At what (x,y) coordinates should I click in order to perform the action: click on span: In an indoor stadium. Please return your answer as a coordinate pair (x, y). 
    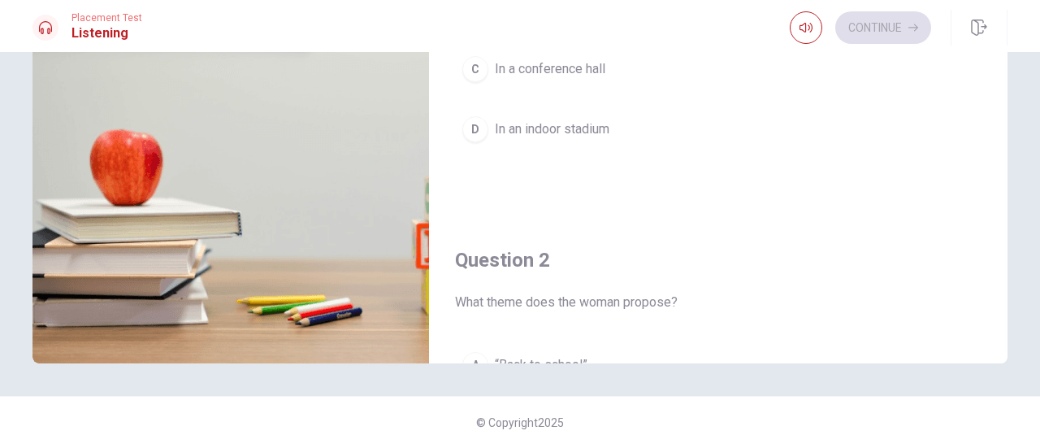
    Looking at the image, I should click on (552, 129).